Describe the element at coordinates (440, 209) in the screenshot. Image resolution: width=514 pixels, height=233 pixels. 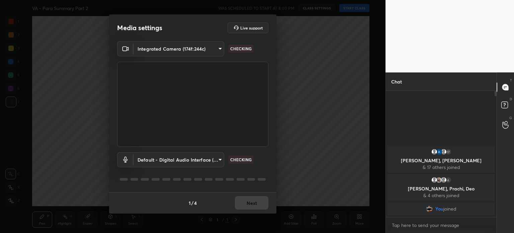
I see `span: You` at that location.